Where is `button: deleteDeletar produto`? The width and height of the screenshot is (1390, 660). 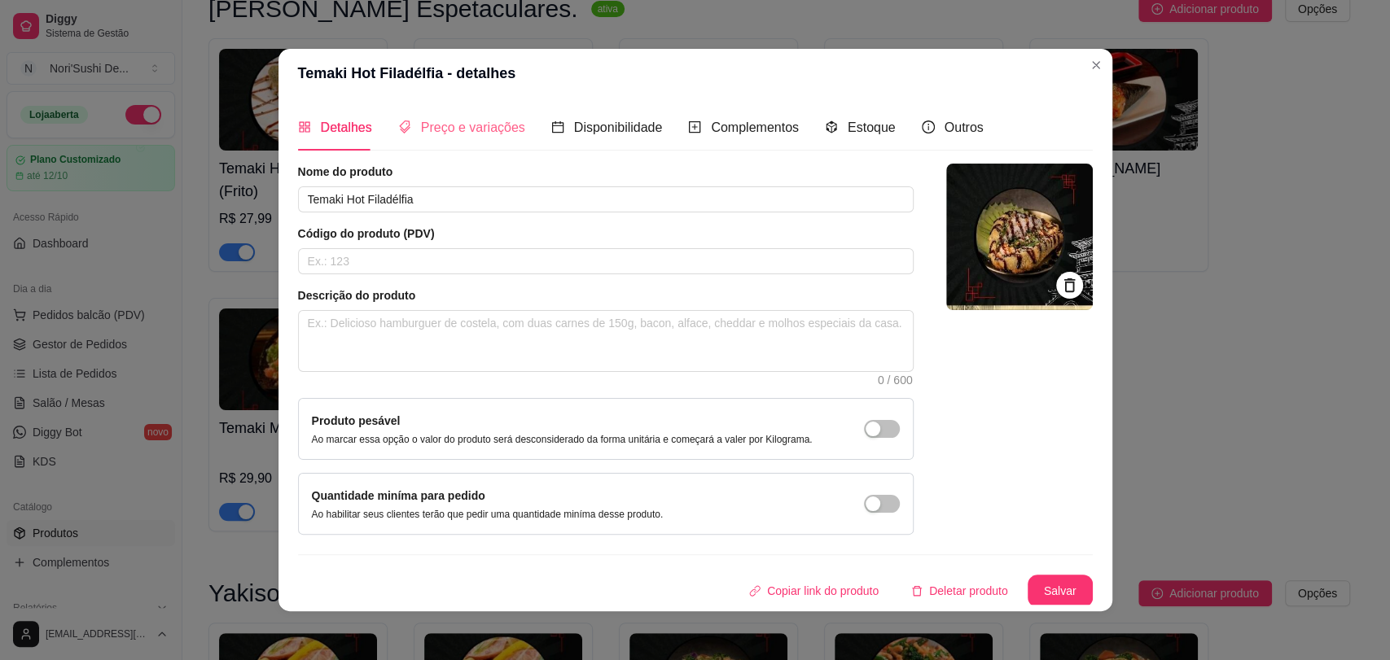
button: deleteDeletar produto is located at coordinates (959, 591).